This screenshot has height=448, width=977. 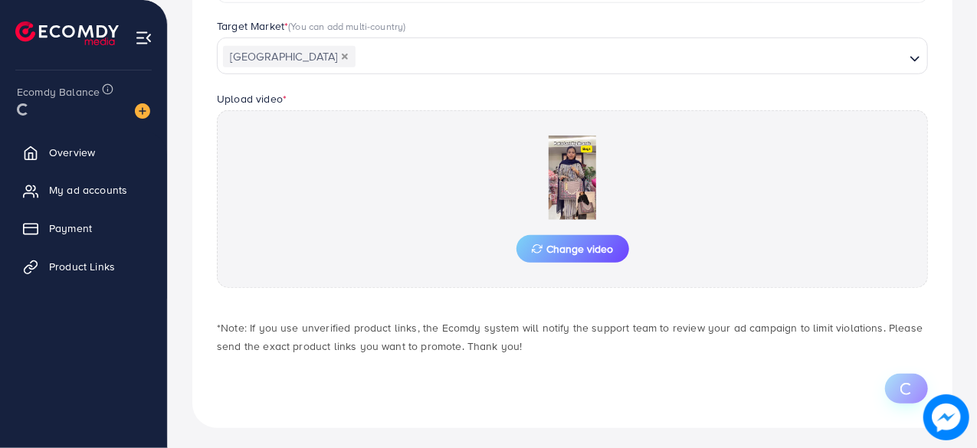 What do you see at coordinates (58, 92) in the screenshot?
I see `span: Ecomdy Balance` at bounding box center [58, 92].